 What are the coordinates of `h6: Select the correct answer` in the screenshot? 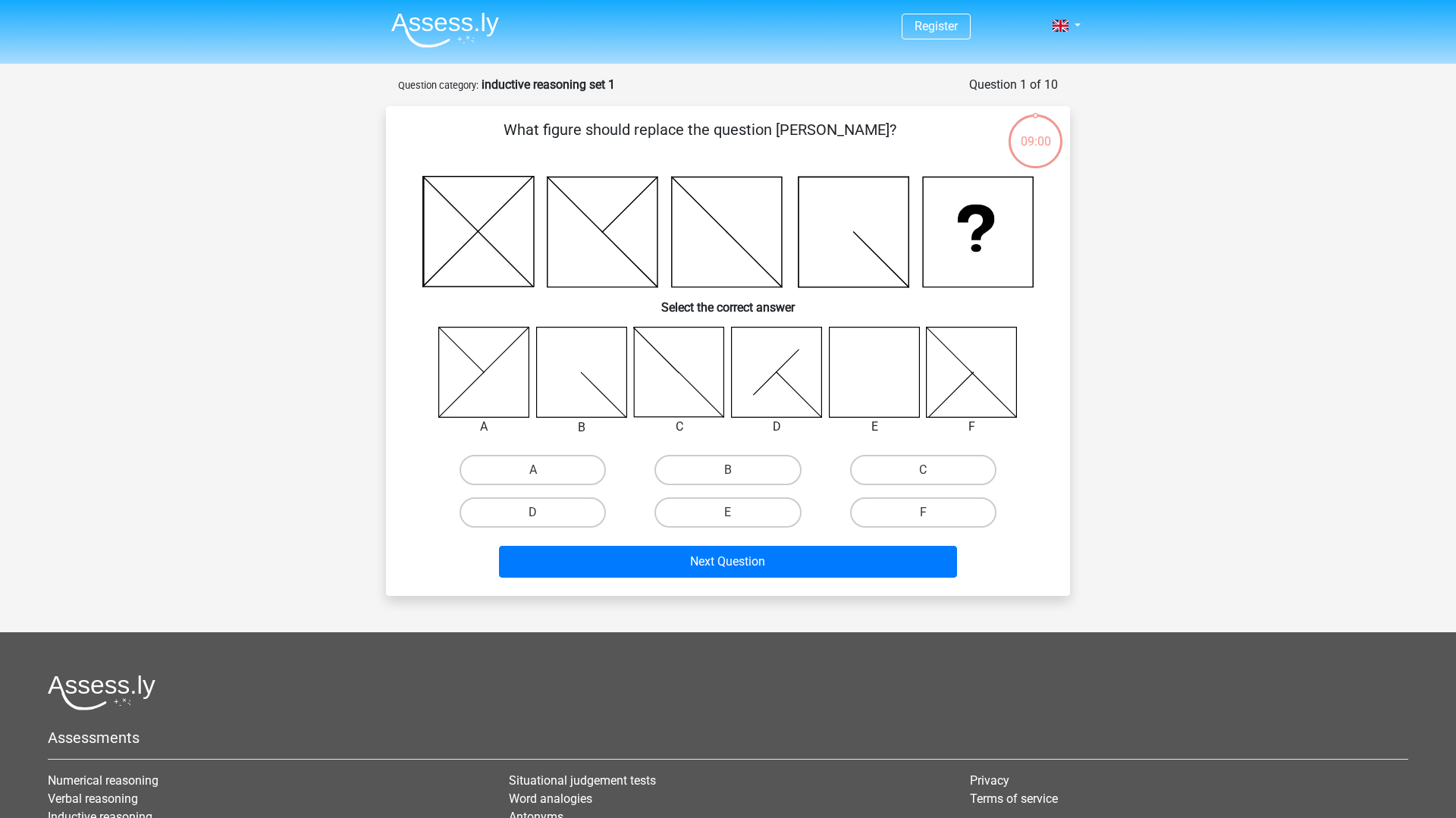 It's located at (728, 301).